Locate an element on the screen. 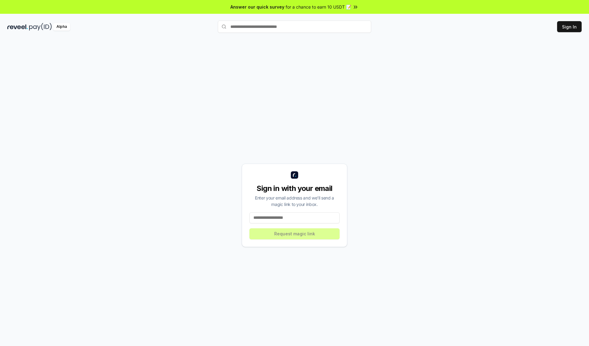 This screenshot has width=589, height=346. span: for a chance to earn 10 USDT 📝 is located at coordinates (318, 7).